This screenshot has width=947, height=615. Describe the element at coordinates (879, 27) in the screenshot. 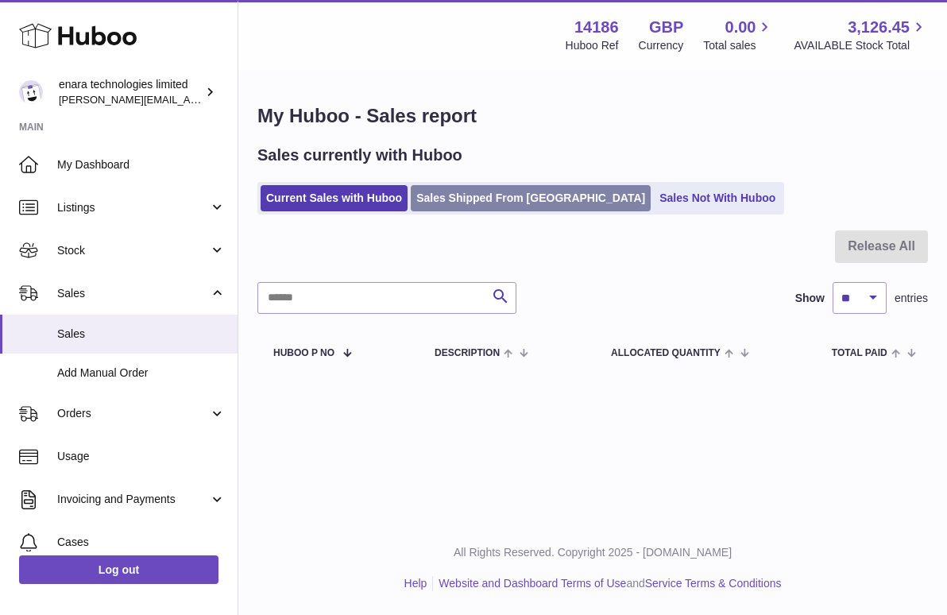

I see `span: 3,126.45` at that location.